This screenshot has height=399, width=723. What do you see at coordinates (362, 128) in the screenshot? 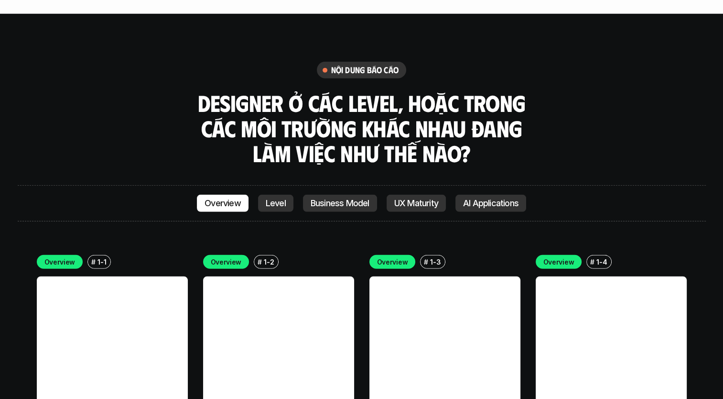
I see `h3: Designer ở các level, hoặc trong các môi trường khác nhau đang làm việc như thế nào?` at bounding box center [362, 128].